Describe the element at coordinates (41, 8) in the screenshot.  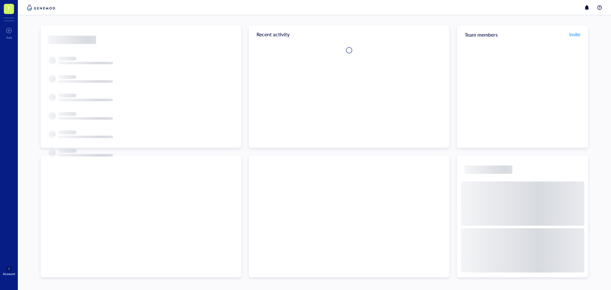
I see `img: genemod-logo` at that location.